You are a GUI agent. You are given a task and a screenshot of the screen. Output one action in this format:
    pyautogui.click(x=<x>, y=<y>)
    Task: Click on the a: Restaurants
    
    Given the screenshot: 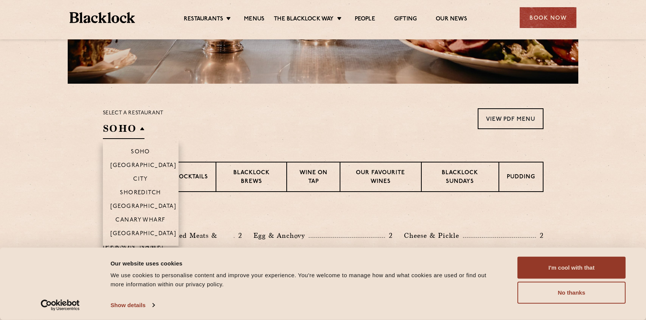 What is the action you would take?
    pyautogui.click(x=204, y=20)
    